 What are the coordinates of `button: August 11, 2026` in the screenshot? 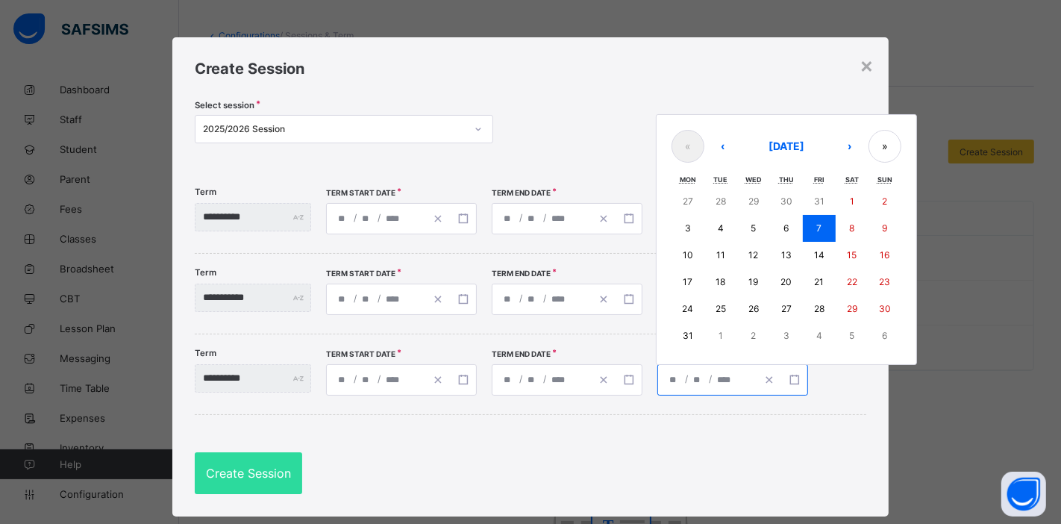 It's located at (721, 255).